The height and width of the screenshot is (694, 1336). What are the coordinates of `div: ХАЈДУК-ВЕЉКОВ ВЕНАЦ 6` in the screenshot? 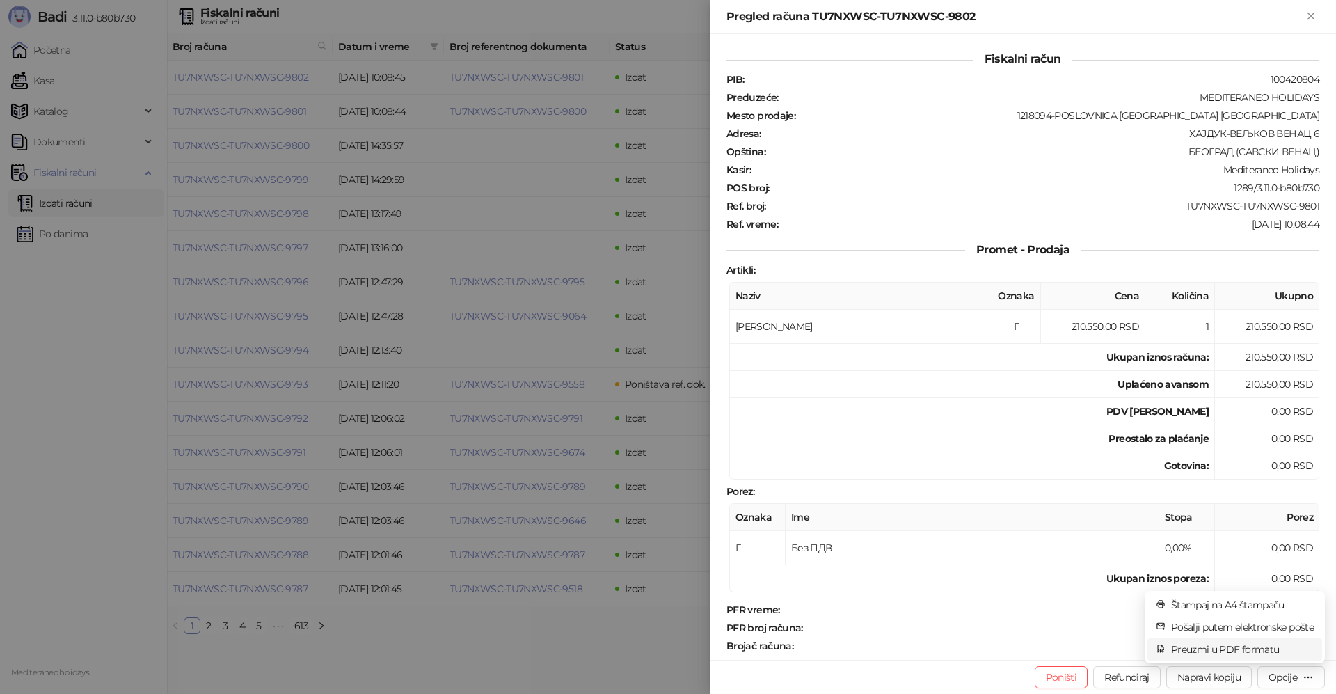 It's located at (1042, 134).